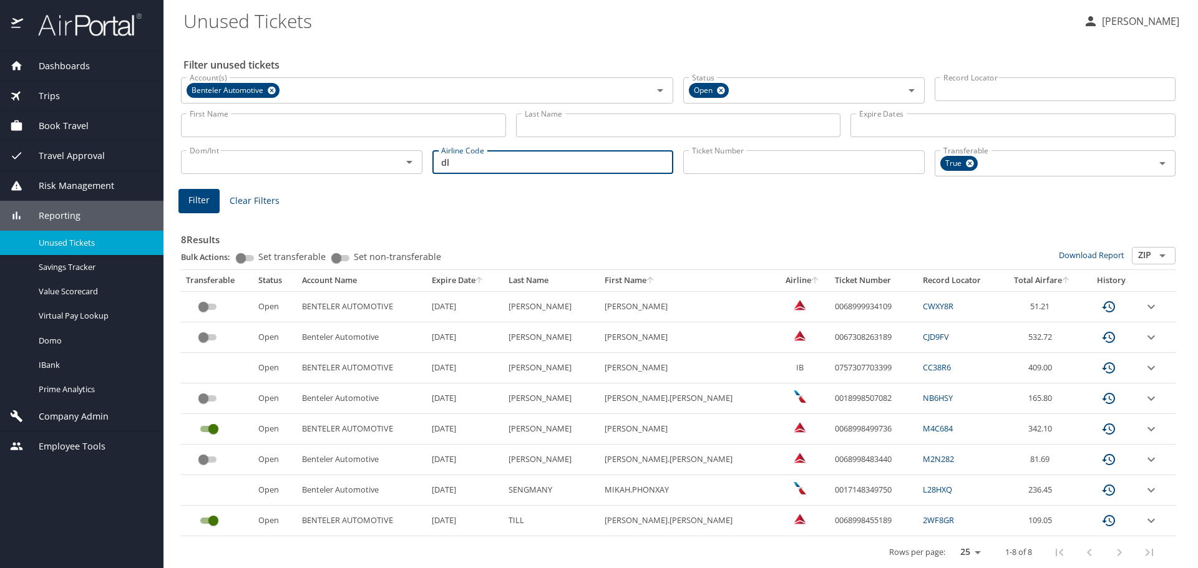  I want to click on div: Benteler Automotive, so click(233, 90).